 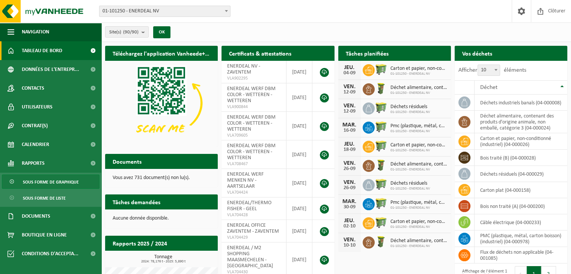 What do you see at coordinates (50, 254) in the screenshot?
I see `span: Conditions d'accepta...` at bounding box center [50, 254].